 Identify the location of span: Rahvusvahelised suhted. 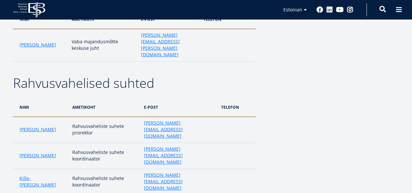
(84, 83).